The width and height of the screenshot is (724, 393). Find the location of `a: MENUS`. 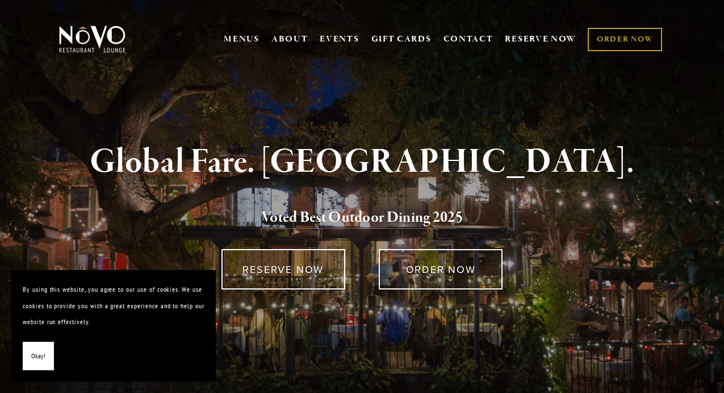

a: MENUS is located at coordinates (241, 39).